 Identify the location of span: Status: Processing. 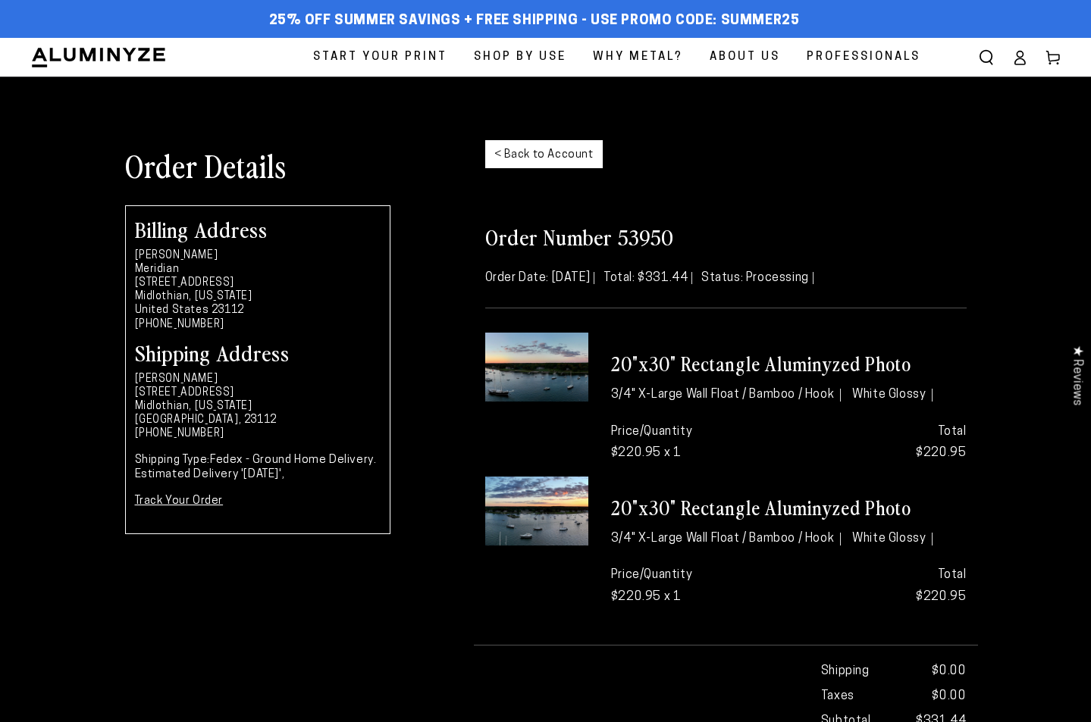
(757, 278).